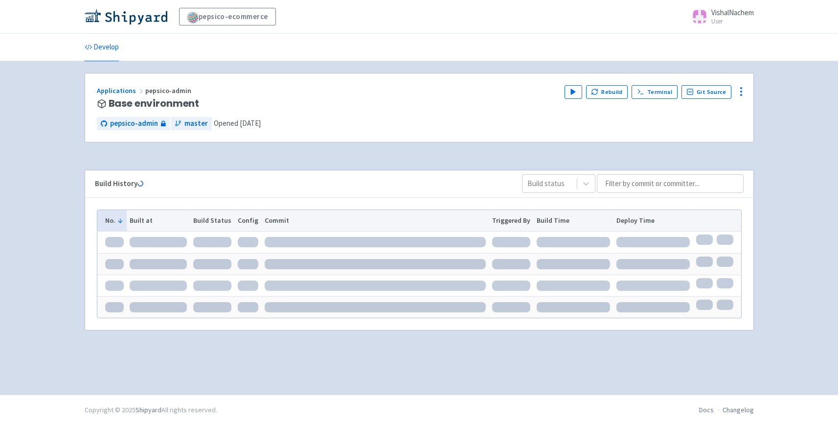 This screenshot has height=425, width=838. Describe the element at coordinates (738, 410) in the screenshot. I see `a: Changelog` at that location.